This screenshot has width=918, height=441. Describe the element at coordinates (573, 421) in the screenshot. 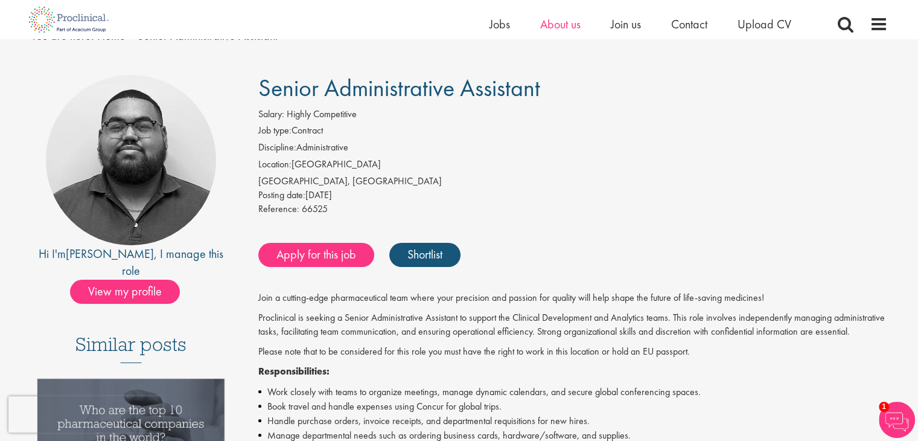

I see `li: Handle purchase orders, invoice receipts, and departmental requisitions for new hires.` at that location.